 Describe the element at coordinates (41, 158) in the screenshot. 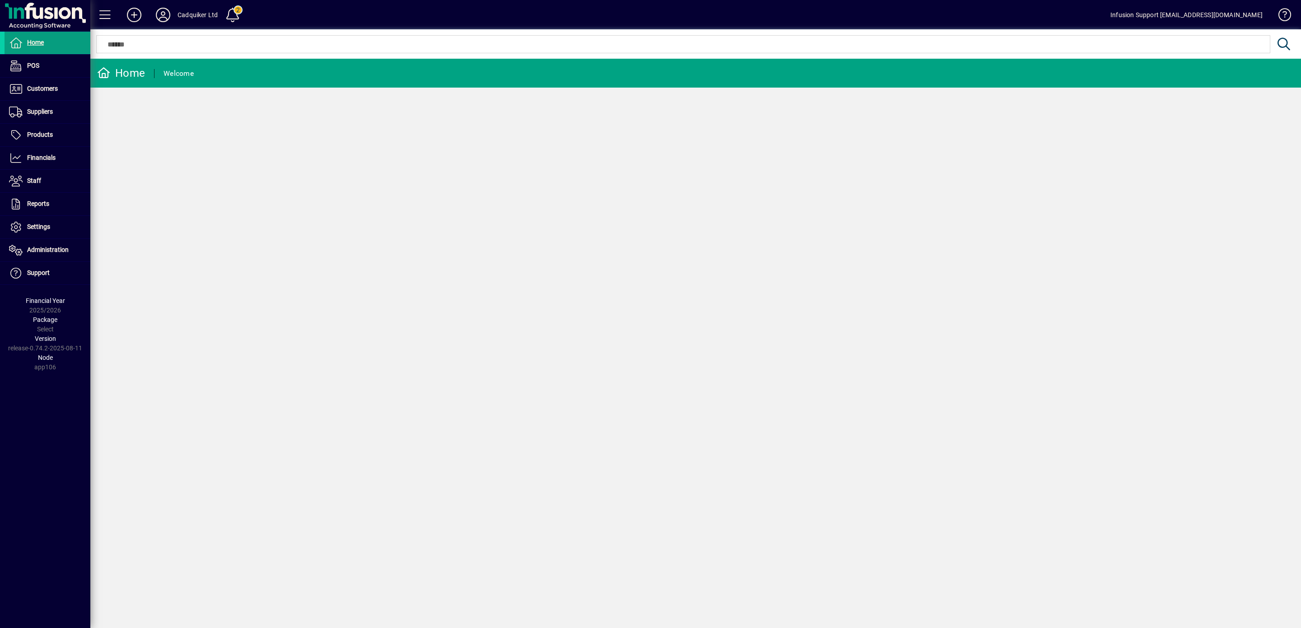

I see `span: Financials` at that location.